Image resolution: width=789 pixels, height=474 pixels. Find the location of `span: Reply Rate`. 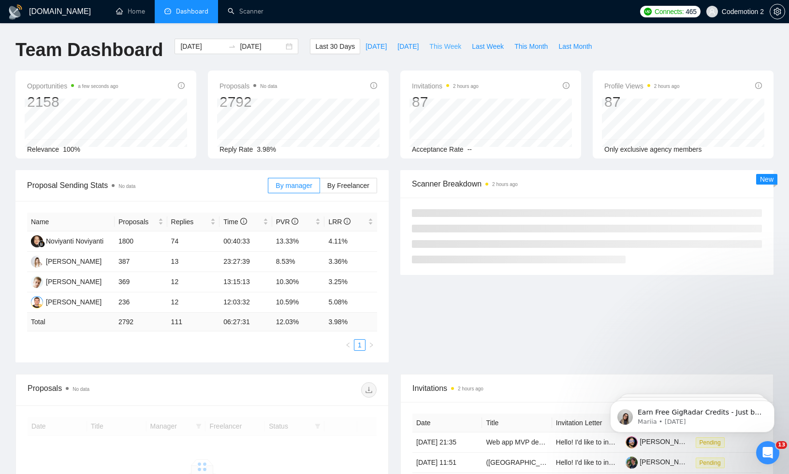

span: Reply Rate is located at coordinates (236, 149).